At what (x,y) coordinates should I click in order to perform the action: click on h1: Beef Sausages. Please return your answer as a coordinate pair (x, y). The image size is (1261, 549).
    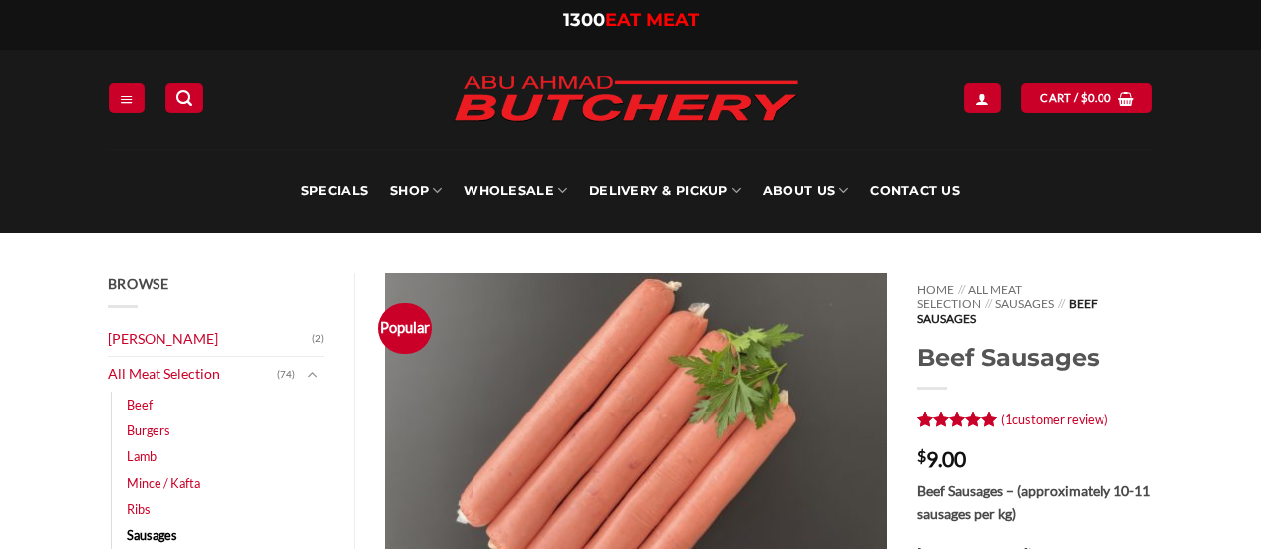
    Looking at the image, I should click on (1035, 357).